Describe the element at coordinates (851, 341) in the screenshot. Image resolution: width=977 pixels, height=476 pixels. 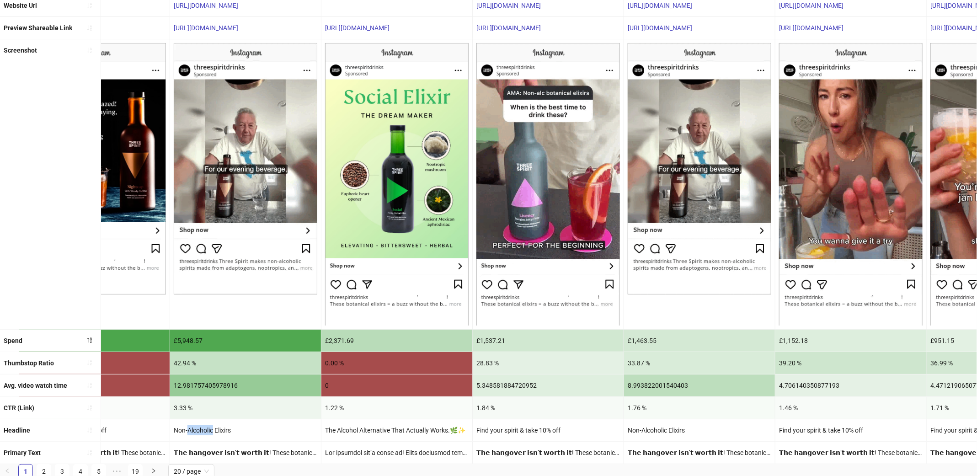
I see `div: £1,152.18` at that location.